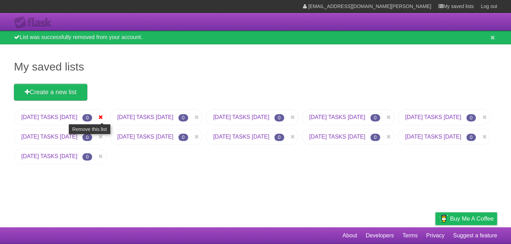 The width and height of the screenshot is (511, 244). Describe the element at coordinates (256, 67) in the screenshot. I see `h1: My saved lists` at that location.